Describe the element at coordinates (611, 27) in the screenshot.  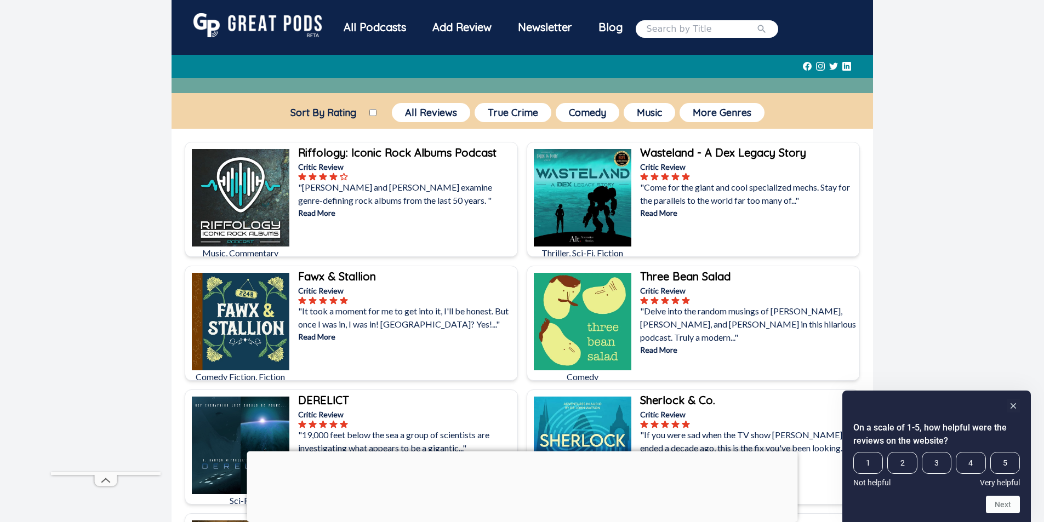
I see `div: Blog` at that location.